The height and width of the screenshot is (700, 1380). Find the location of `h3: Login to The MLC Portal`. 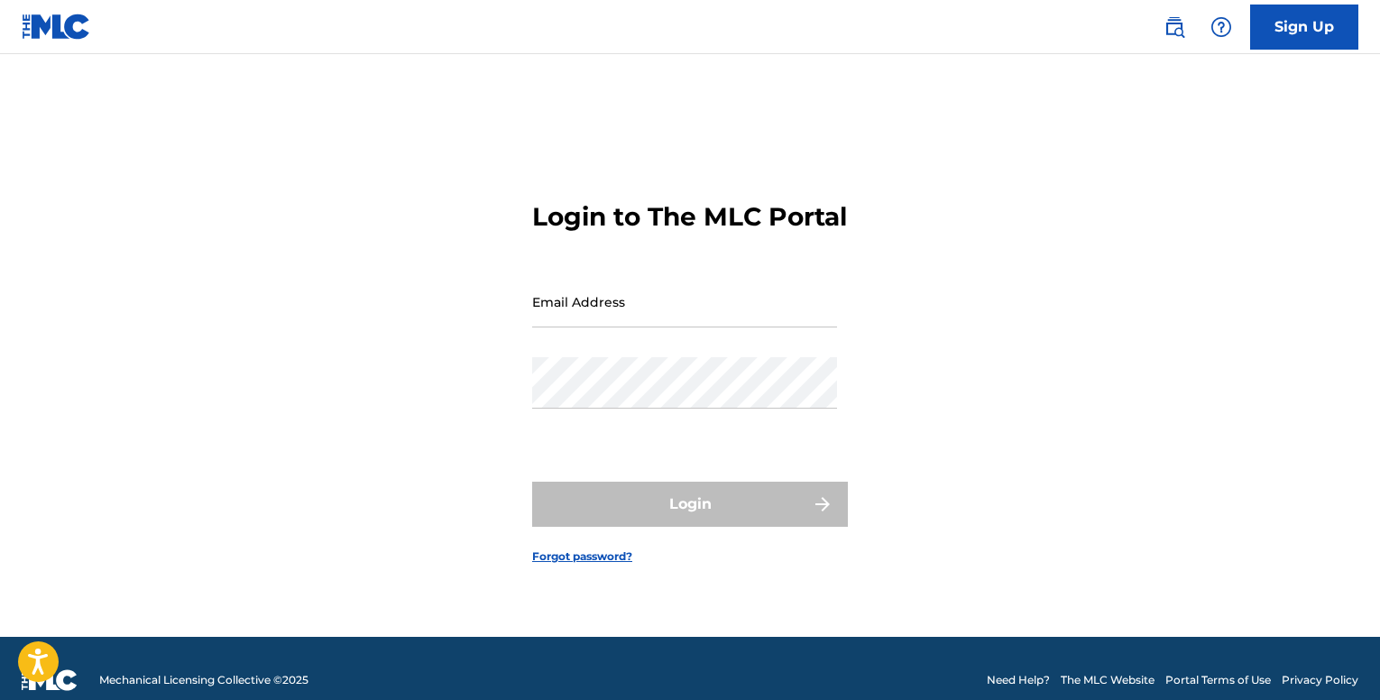

h3: Login to The MLC Portal is located at coordinates (689, 217).